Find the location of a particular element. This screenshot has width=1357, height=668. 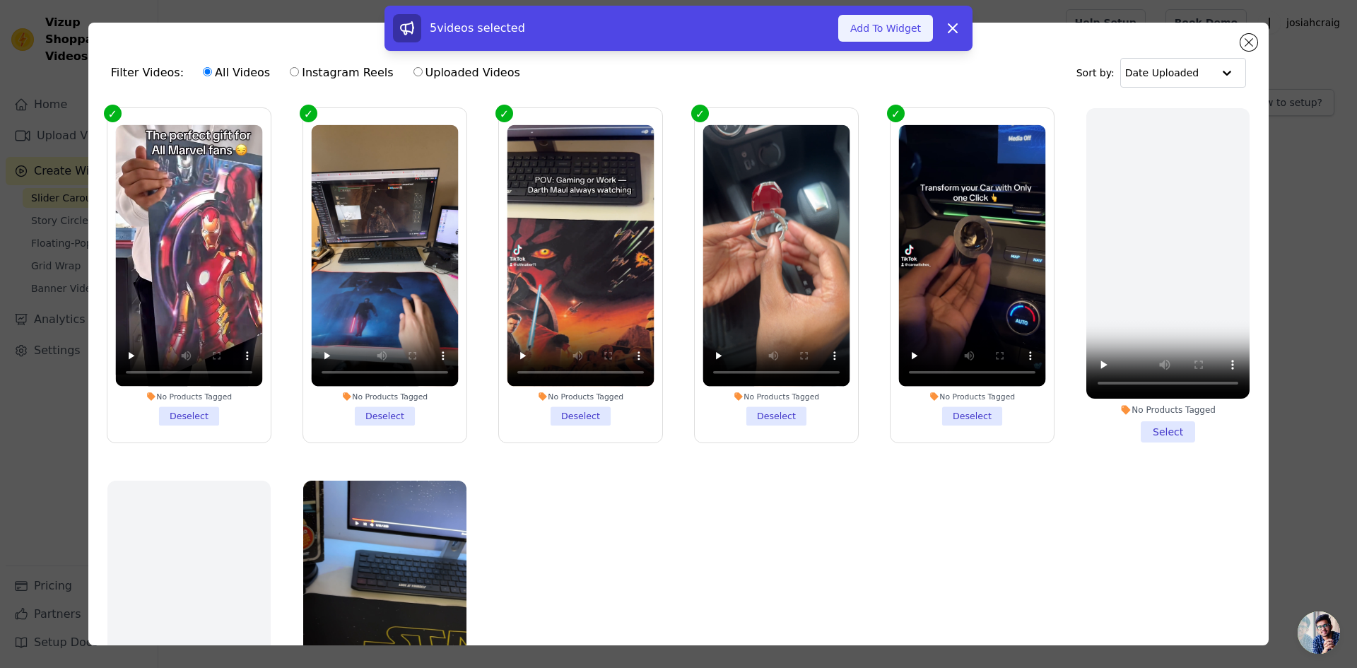

div: Filter Videos: is located at coordinates (319, 73).